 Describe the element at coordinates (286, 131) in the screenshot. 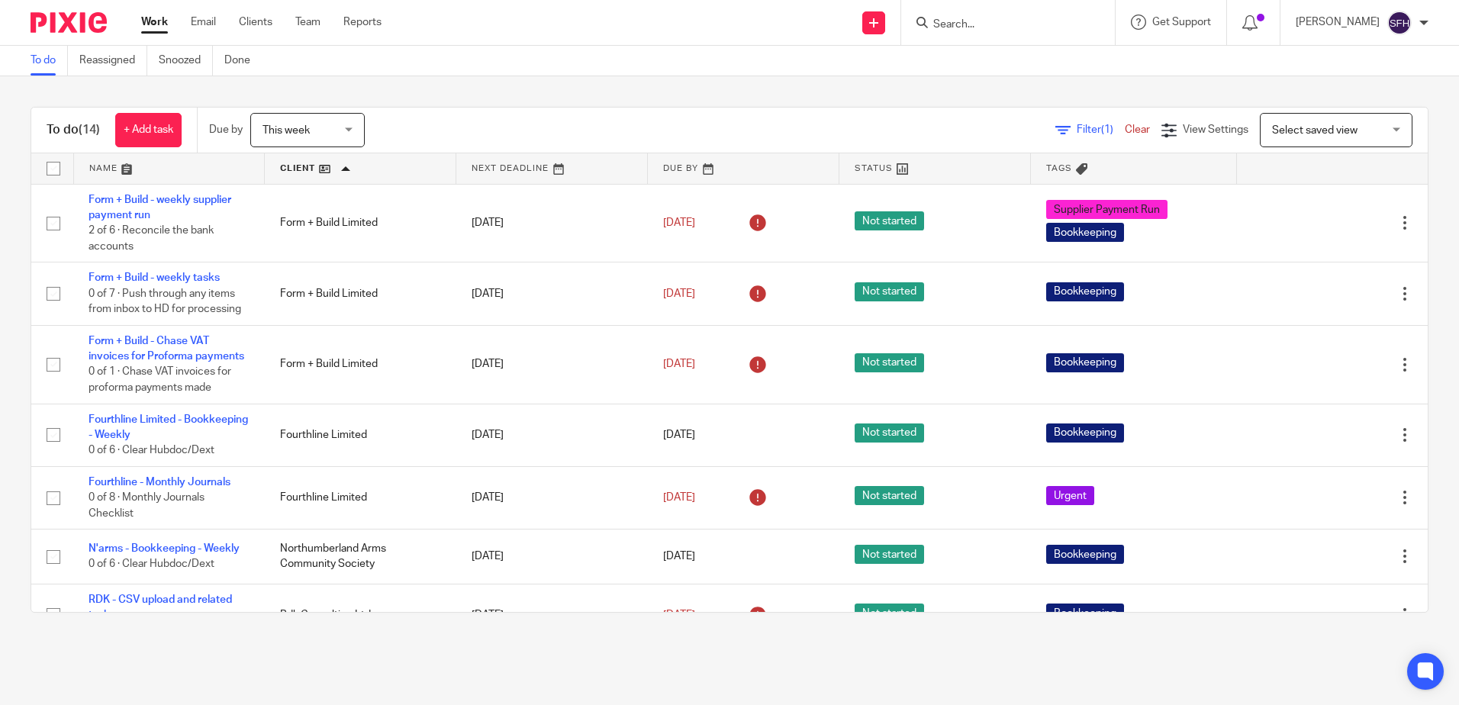

I see `span: This week` at that location.